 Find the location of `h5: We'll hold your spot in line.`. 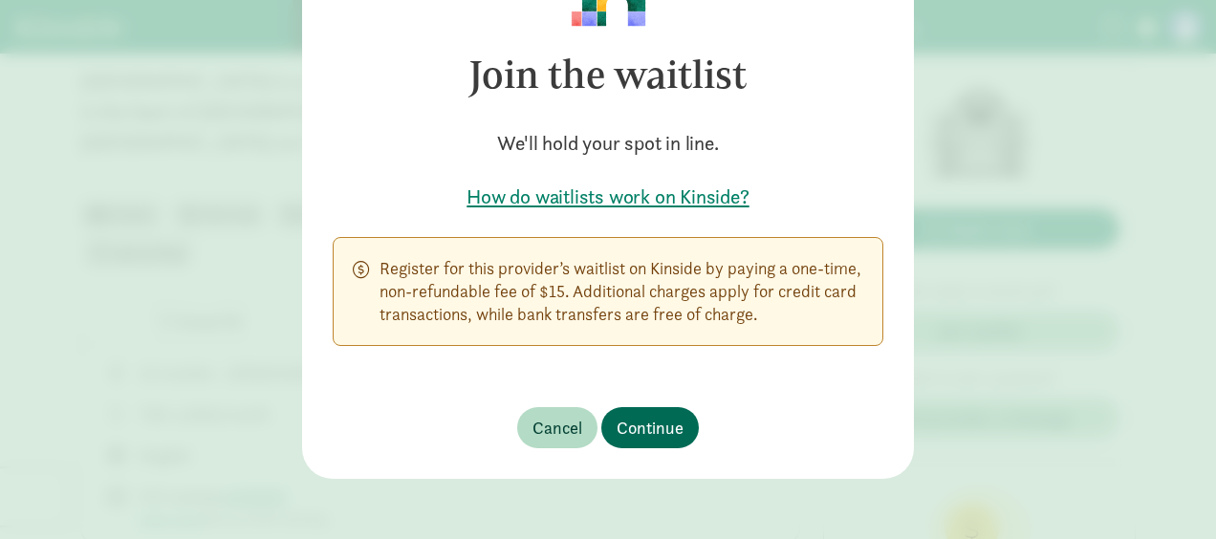

h5: We'll hold your spot in line. is located at coordinates (608, 143).